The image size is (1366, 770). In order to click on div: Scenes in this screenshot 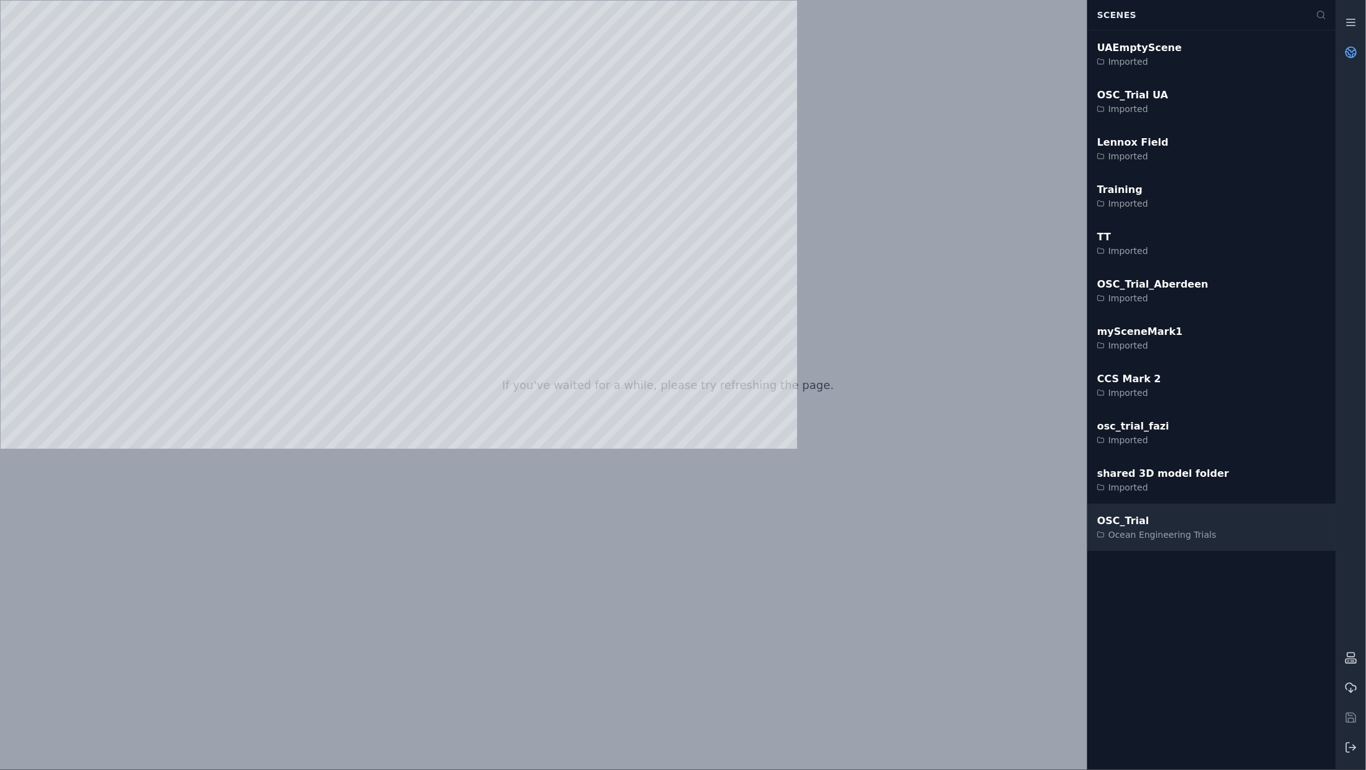, I will do `click(1199, 15)`.